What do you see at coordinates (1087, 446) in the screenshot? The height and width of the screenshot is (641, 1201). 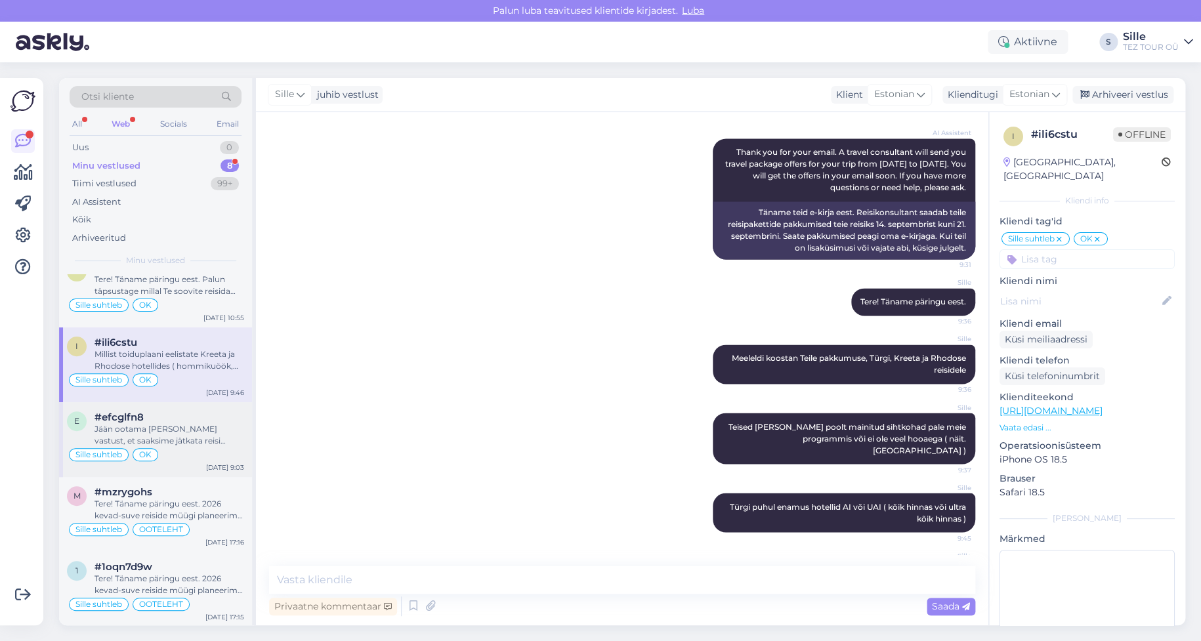 I see `p: Operatsioonisüsteem` at bounding box center [1087, 446].